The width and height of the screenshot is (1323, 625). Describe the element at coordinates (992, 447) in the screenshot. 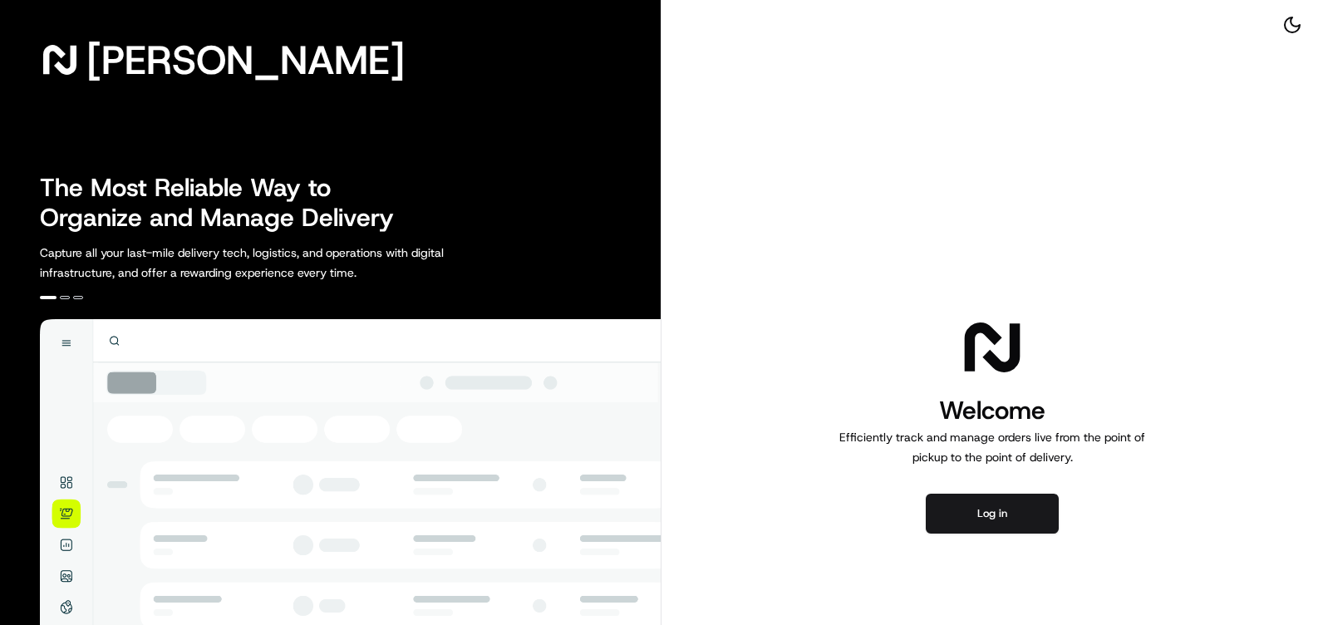

I see `p: Efficiently track and manage orders live from the point of pickup to the point of delivery.` at that location.